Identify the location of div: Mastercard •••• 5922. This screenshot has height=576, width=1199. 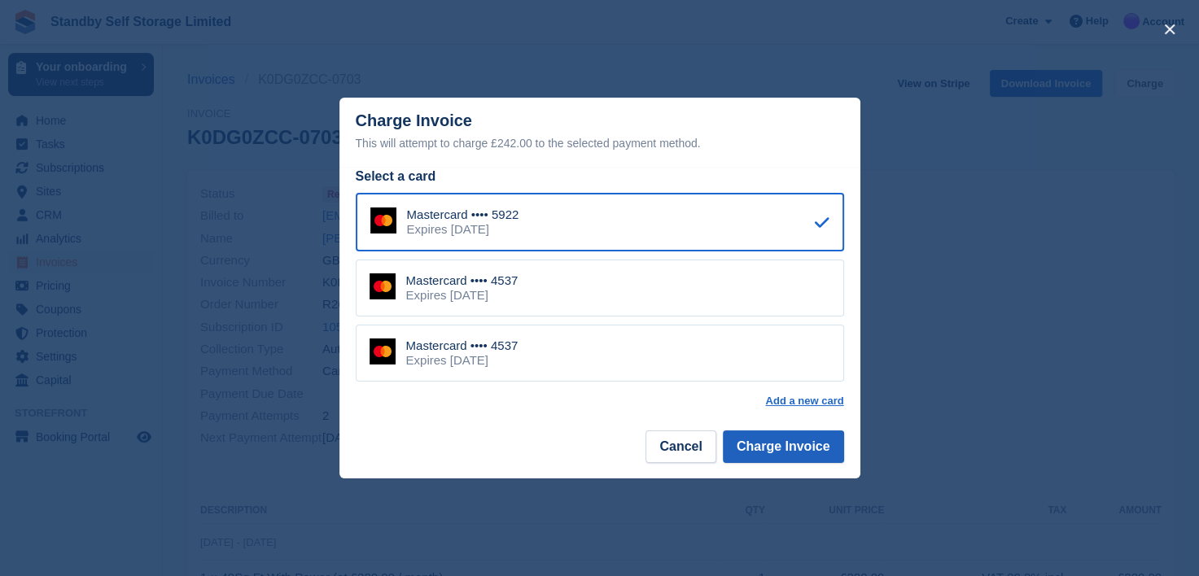
(463, 215).